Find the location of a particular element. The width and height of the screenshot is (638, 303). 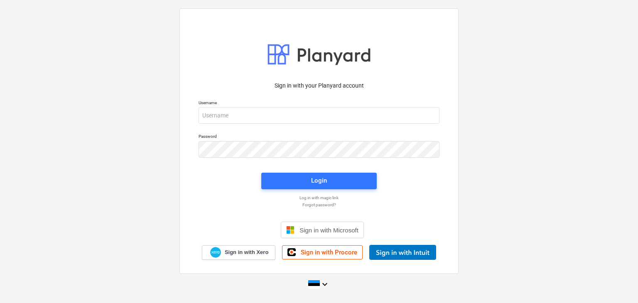

p: Sign in with your Planyard account is located at coordinates (319, 86).